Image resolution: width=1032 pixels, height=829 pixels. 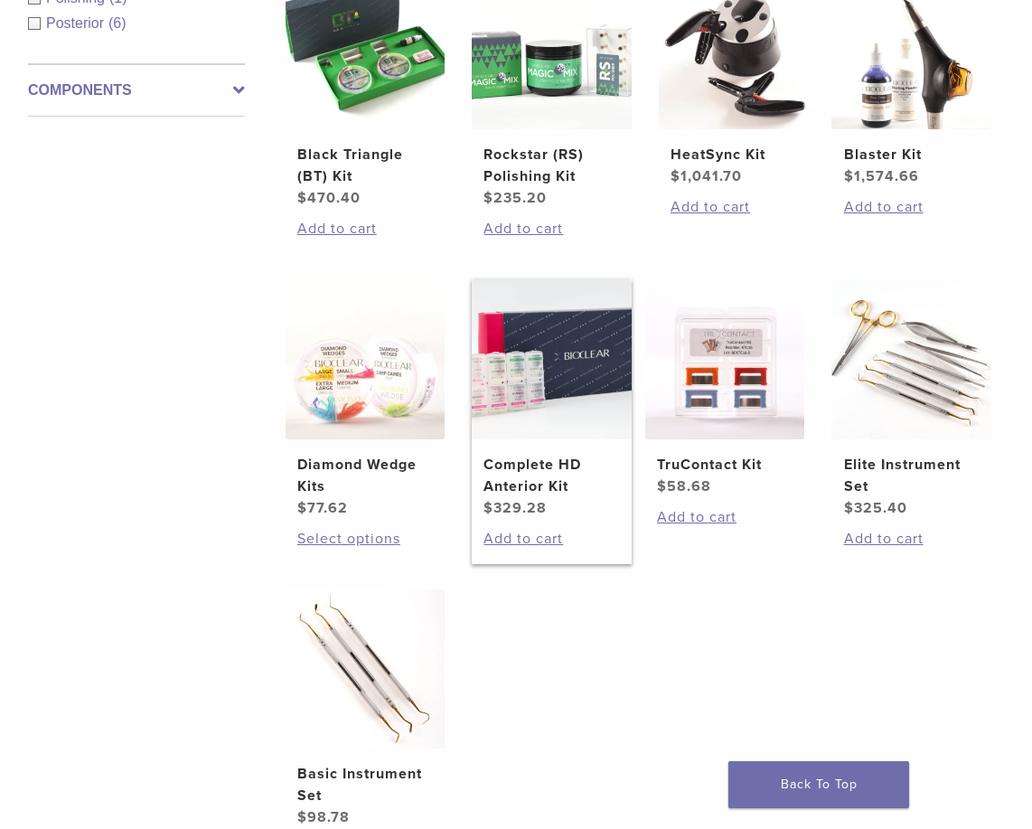 What do you see at coordinates (515, 198) in the screenshot?
I see `bdi: 235.20` at bounding box center [515, 198].